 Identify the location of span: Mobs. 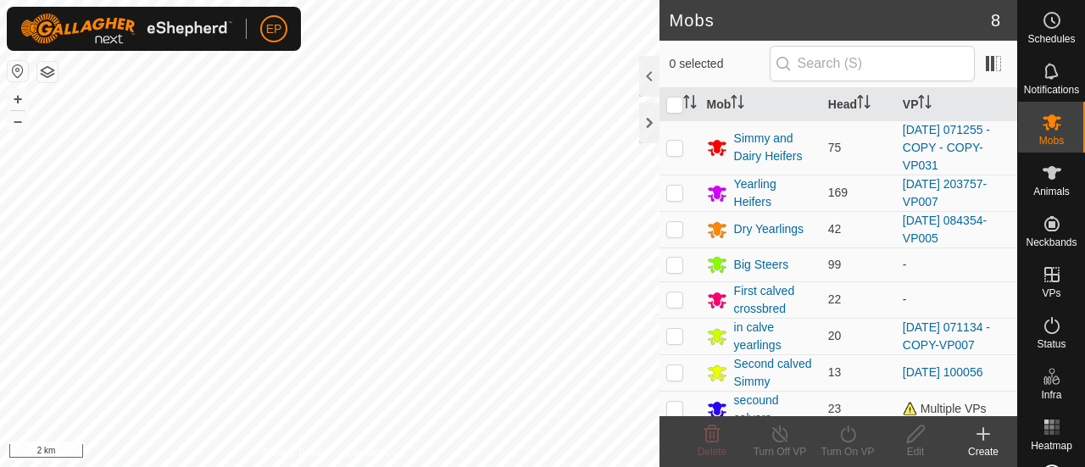
(1051, 141).